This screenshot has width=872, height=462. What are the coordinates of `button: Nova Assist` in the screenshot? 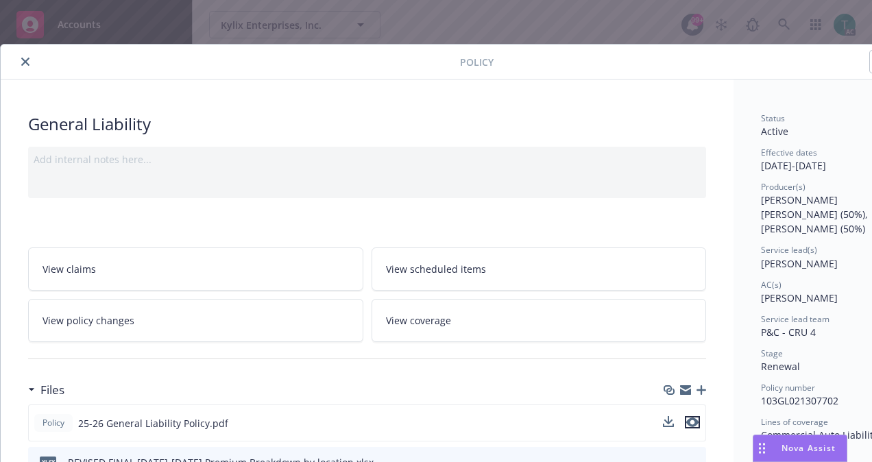 It's located at (800, 449).